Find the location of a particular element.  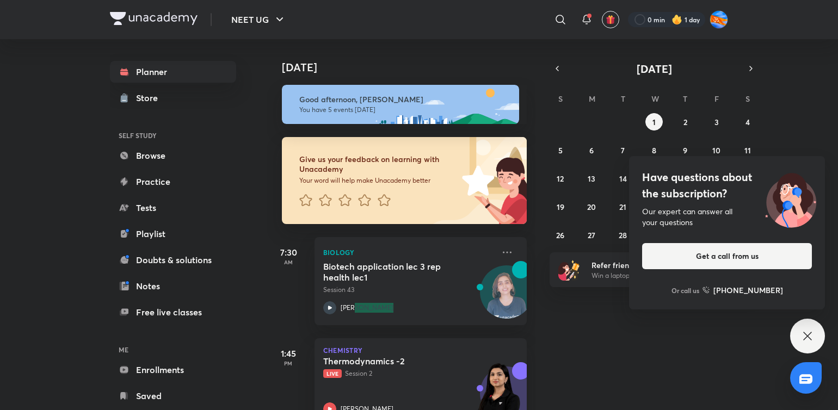

p: PM is located at coordinates (288, 364).